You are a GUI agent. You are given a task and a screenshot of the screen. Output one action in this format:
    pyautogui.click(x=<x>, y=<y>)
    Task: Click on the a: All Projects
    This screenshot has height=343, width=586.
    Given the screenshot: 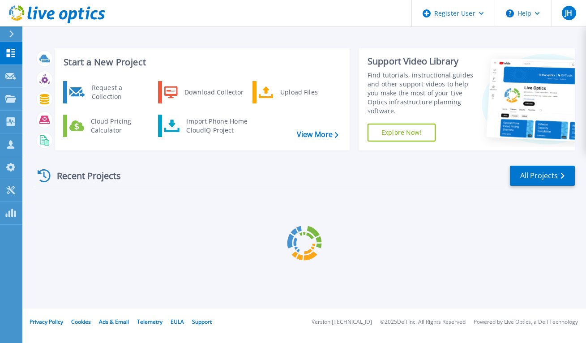 What is the action you would take?
    pyautogui.click(x=543, y=176)
    